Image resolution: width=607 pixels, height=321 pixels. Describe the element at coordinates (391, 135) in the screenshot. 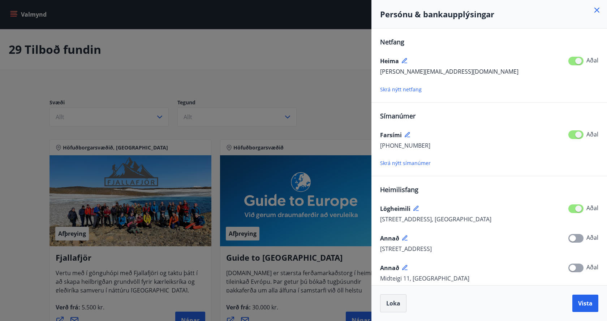

I see `span: Farsími` at that location.